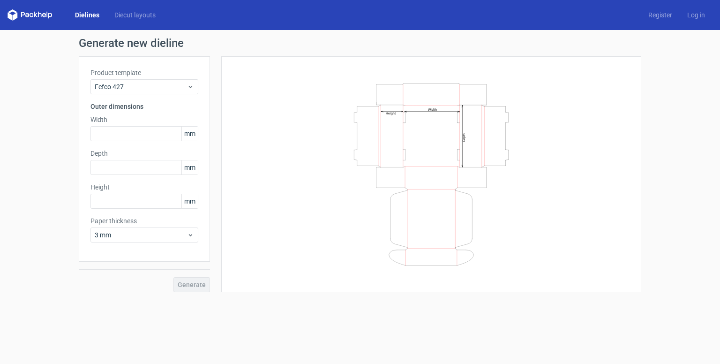 Image resolution: width=720 pixels, height=364 pixels. I want to click on text: Width, so click(432, 109).